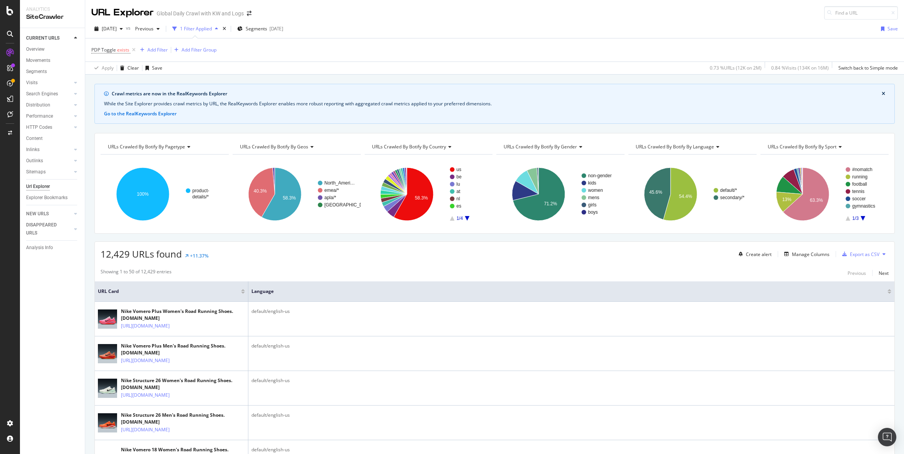 This screenshot has width=904, height=454. I want to click on div: Performance, so click(40, 116).